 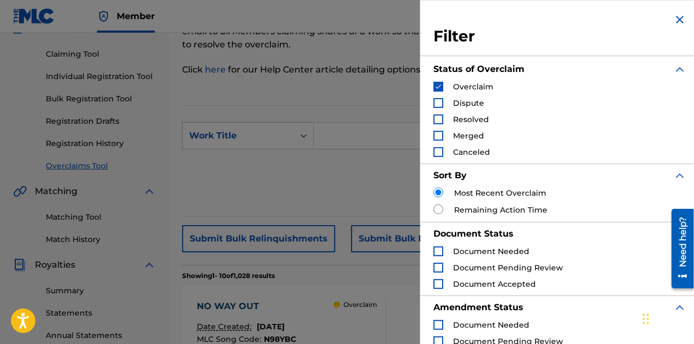 I want to click on img: Royalties, so click(x=20, y=265).